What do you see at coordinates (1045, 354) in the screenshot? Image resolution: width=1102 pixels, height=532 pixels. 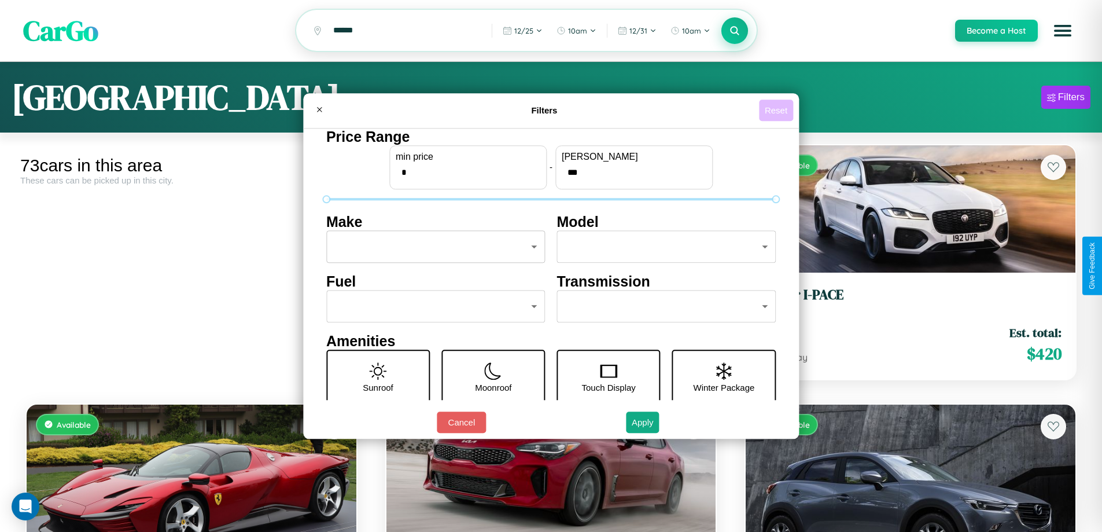 I see `span: $ 420` at bounding box center [1045, 354].